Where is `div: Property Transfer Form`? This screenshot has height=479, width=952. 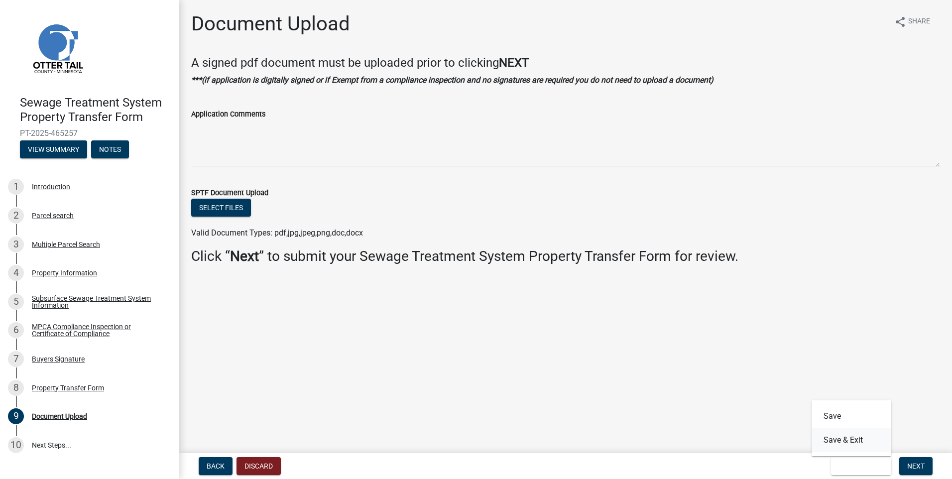
div: Property Transfer Form is located at coordinates (68, 388).